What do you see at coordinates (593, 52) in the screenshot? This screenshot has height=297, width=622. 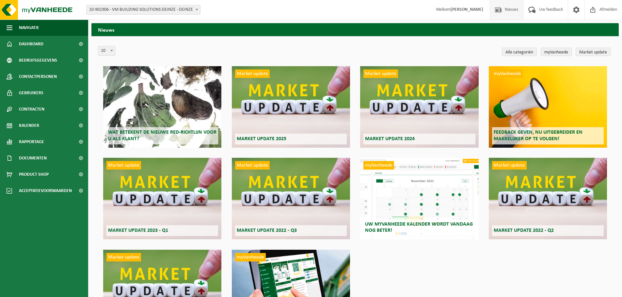 I see `a: Market update` at bounding box center [593, 52].